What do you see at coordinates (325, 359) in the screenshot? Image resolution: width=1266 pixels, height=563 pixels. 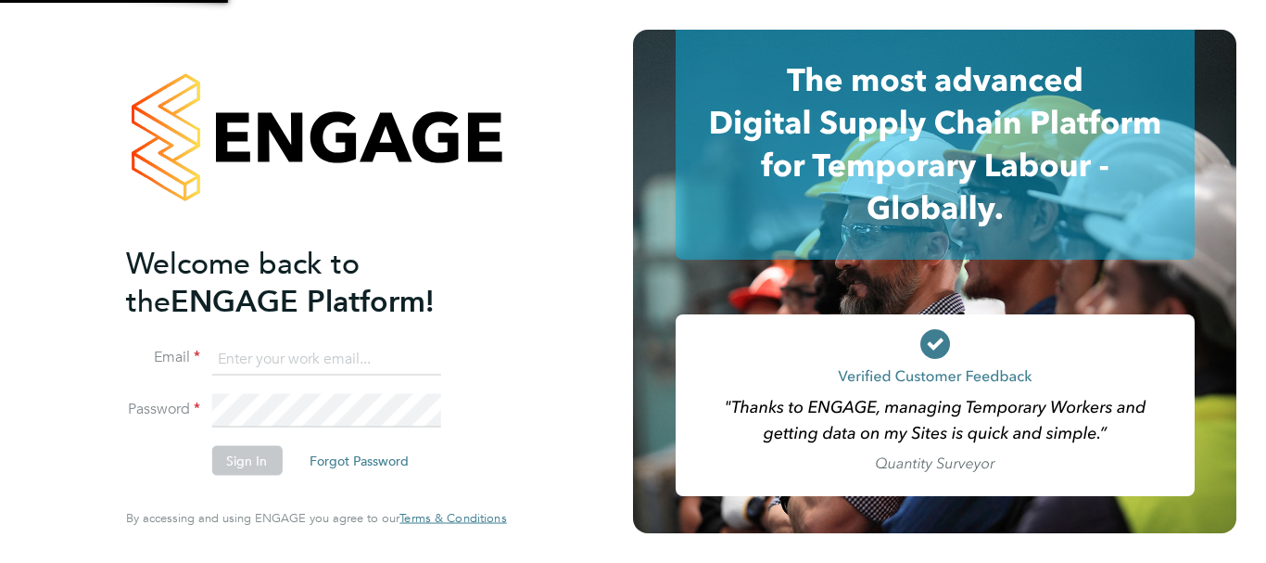 I see `input: Enter your work email...` at bounding box center [325, 359].